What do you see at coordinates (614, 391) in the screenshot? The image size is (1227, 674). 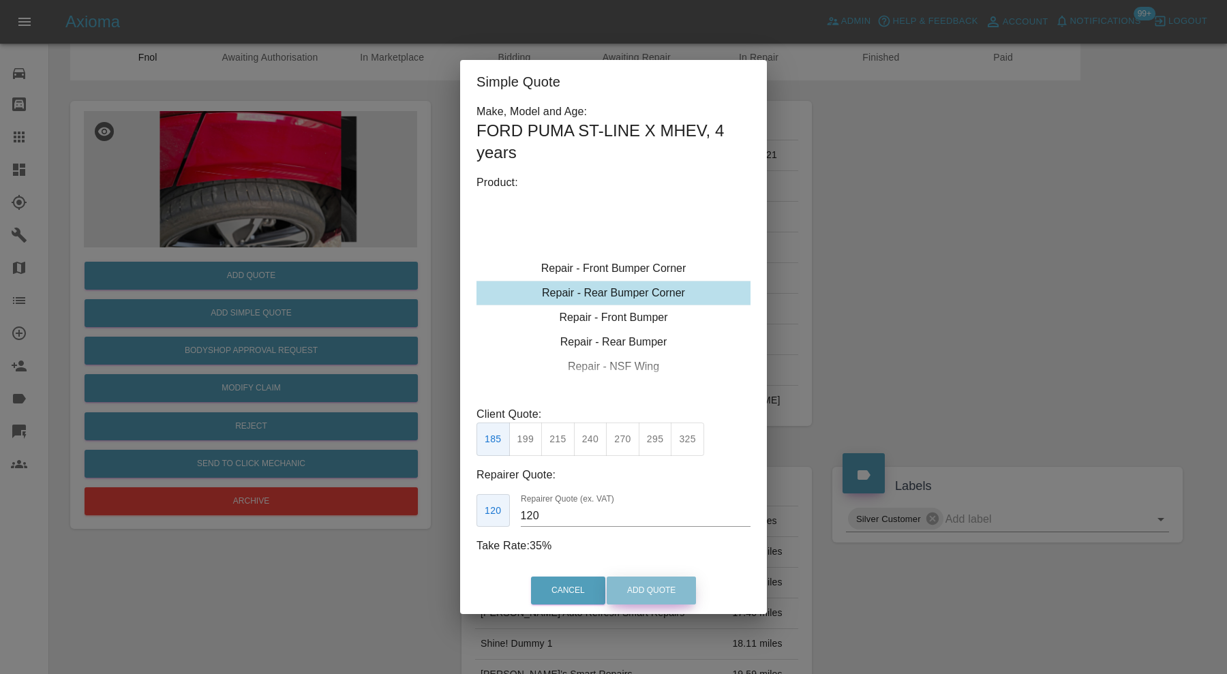 I see `div: Repair - OSF Wing` at bounding box center [614, 391].